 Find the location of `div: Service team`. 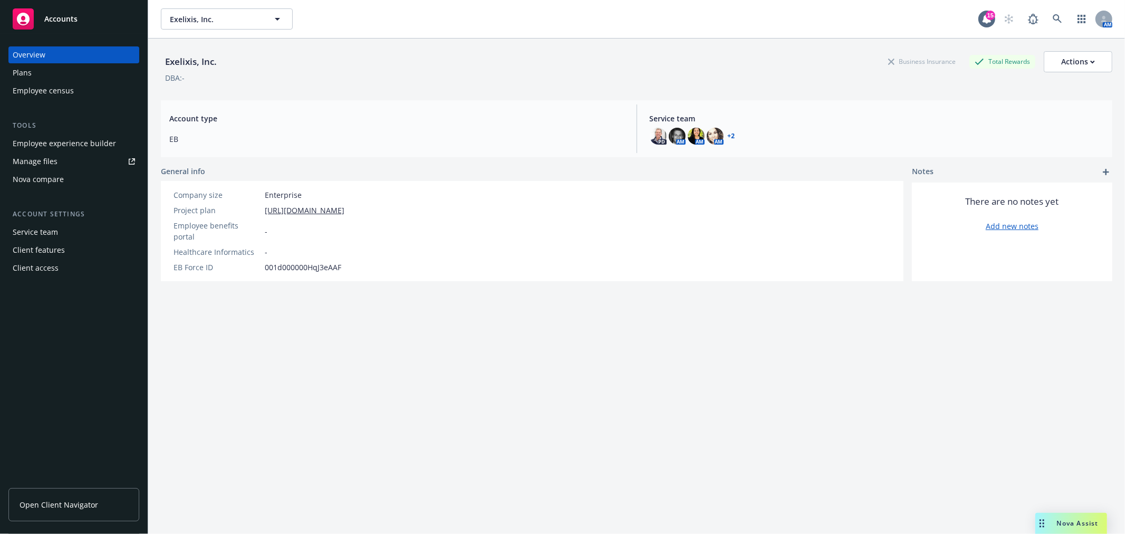

div: Service team is located at coordinates (35, 232).